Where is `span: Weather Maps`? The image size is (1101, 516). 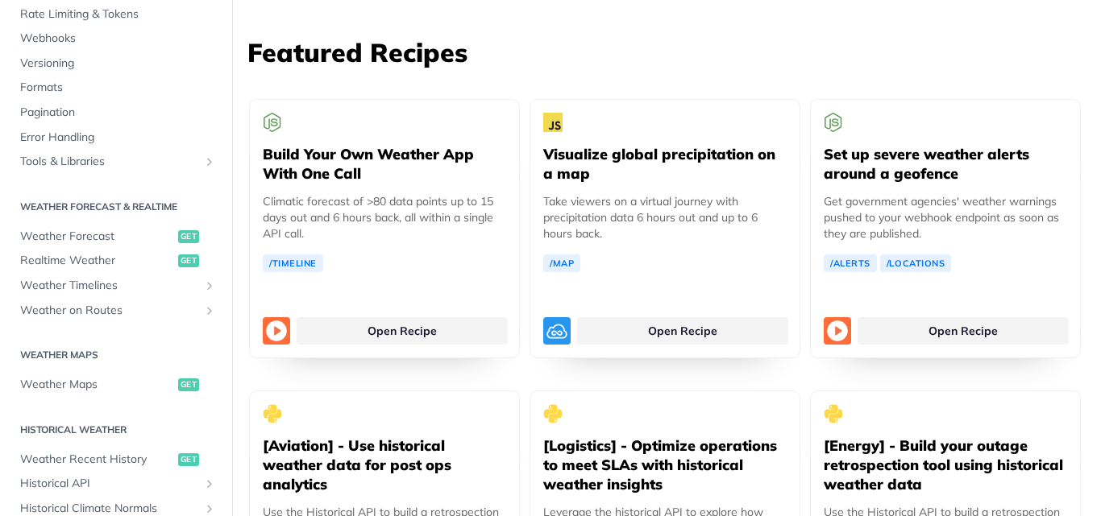 span: Weather Maps is located at coordinates (97, 385).